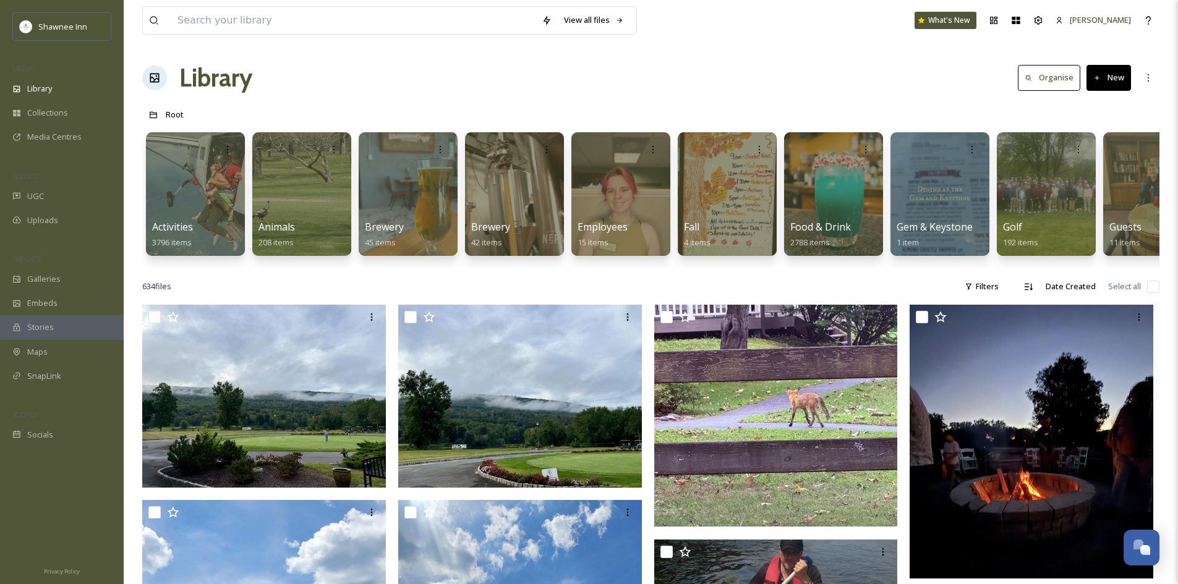 The width and height of the screenshot is (1178, 584). What do you see at coordinates (384, 234) in the screenshot?
I see `a: Brewery45 items` at bounding box center [384, 234].